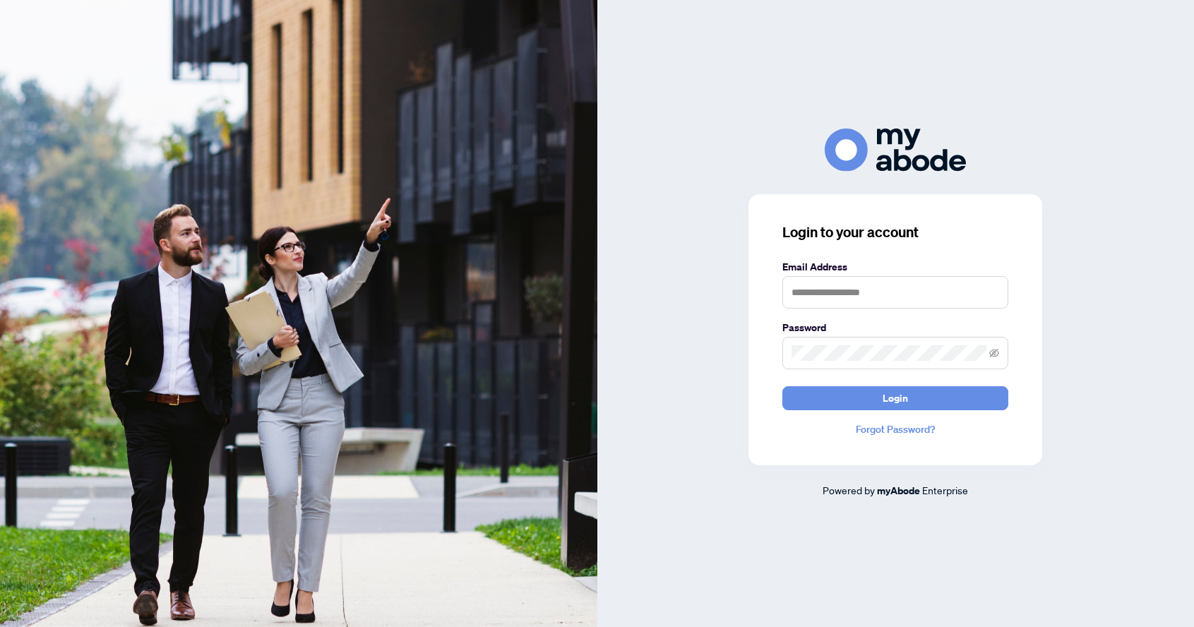  Describe the element at coordinates (944, 490) in the screenshot. I see `span: Enterprise` at that location.